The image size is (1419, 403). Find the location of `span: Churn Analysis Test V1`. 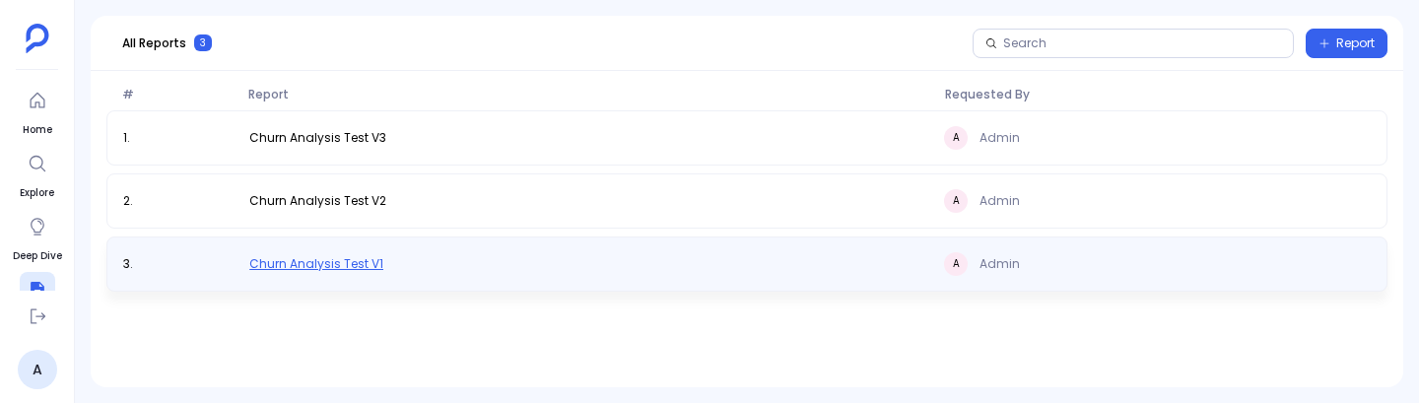

span: Churn Analysis Test V1 is located at coordinates (316, 264).